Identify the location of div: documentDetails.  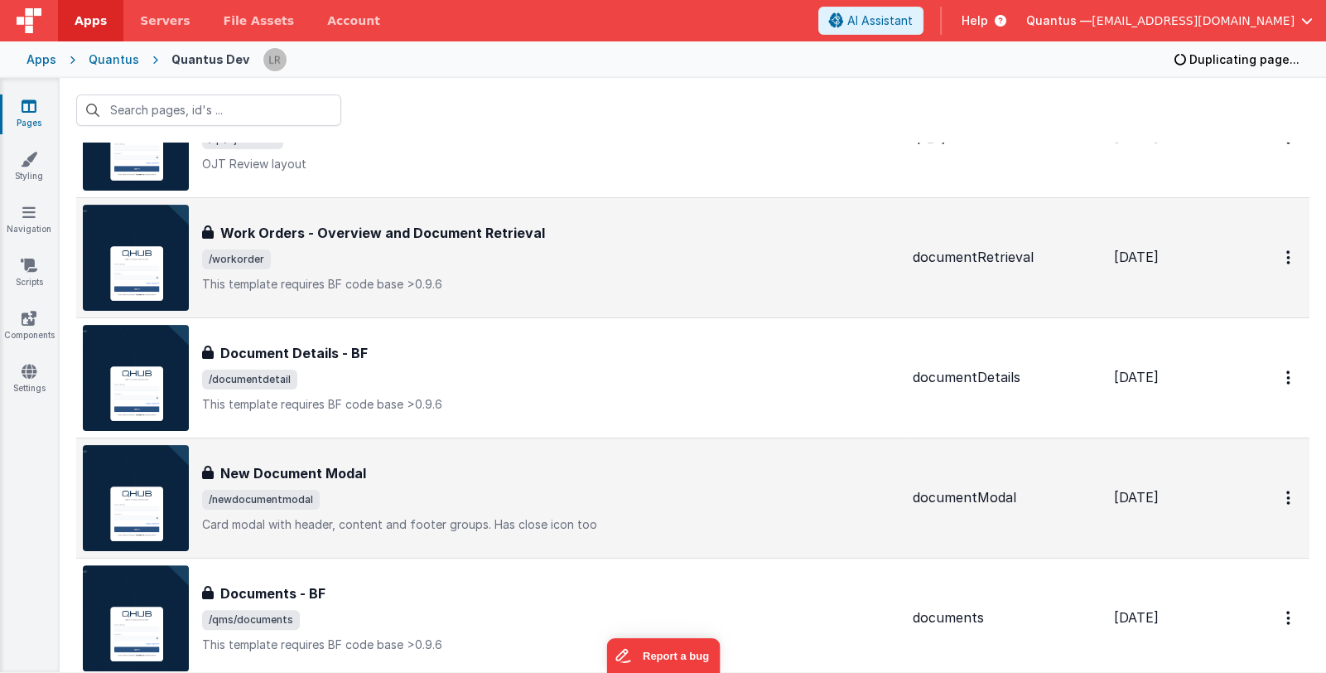
(1006, 377).